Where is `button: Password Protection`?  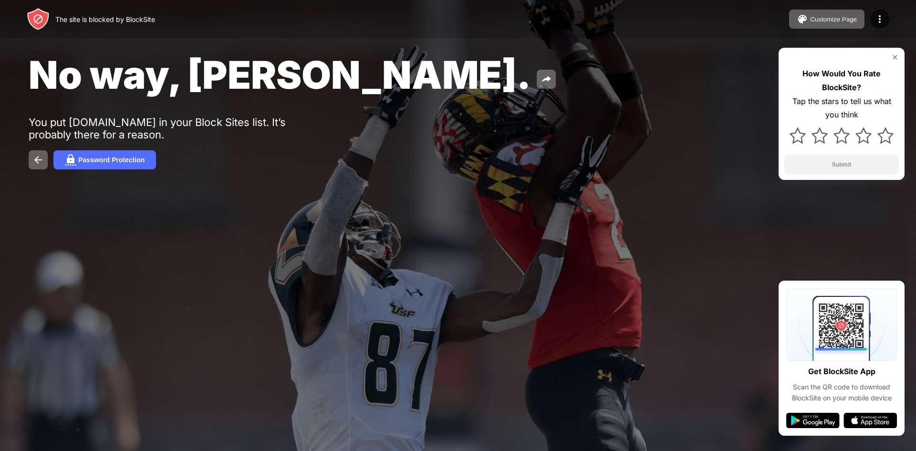 button: Password Protection is located at coordinates (104, 160).